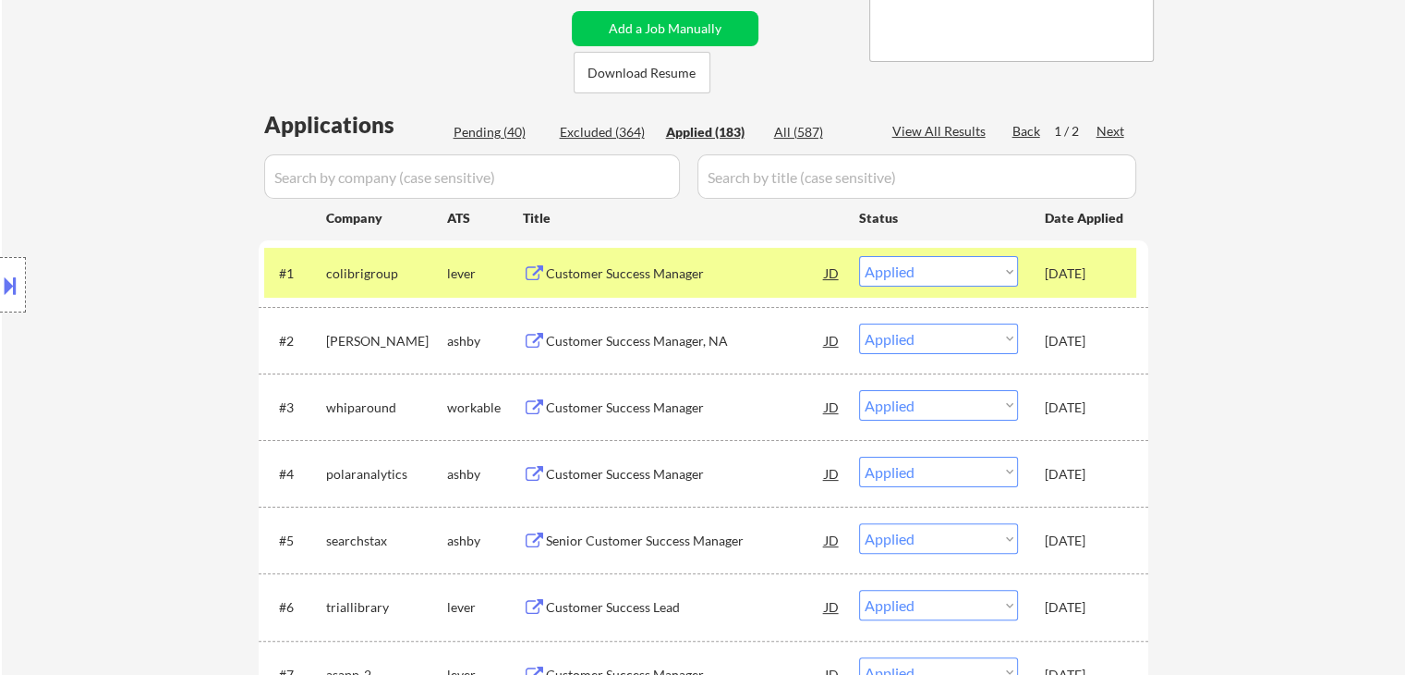  What do you see at coordinates (356, 125) in the screenshot?
I see `div: Applications` at bounding box center [356, 125].